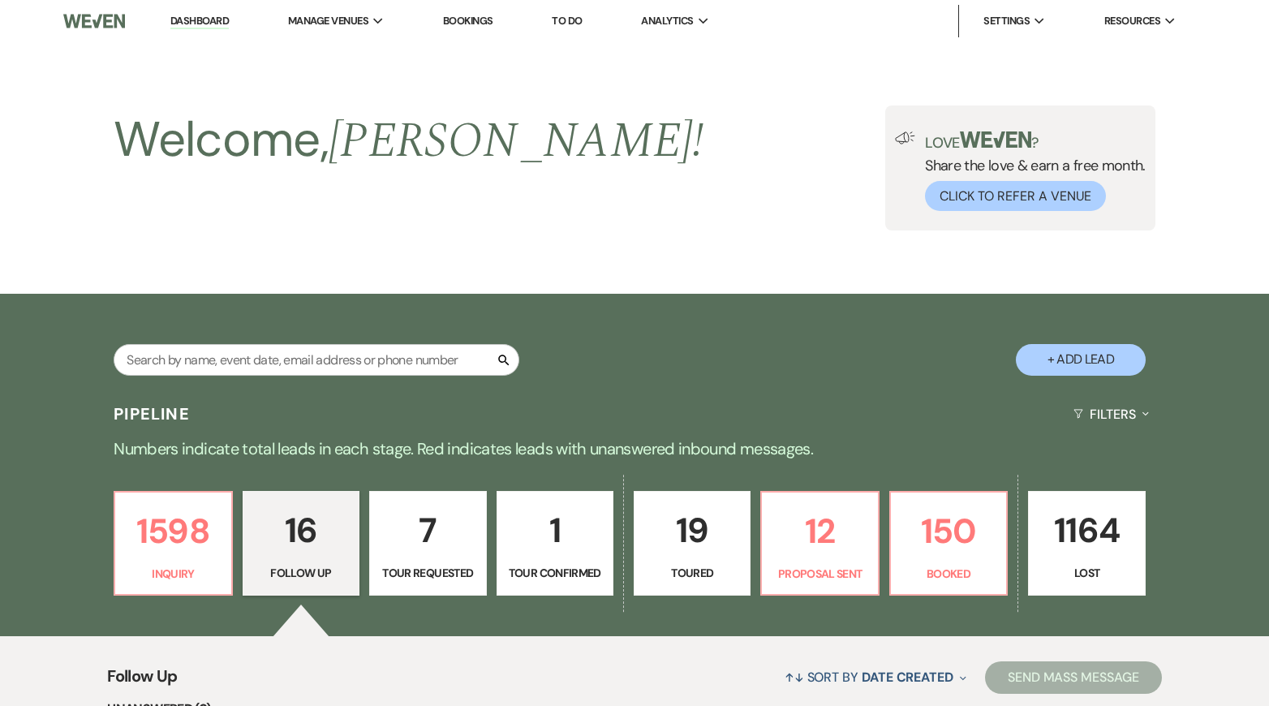 The height and width of the screenshot is (706, 1269). I want to click on h2: Welcome,, so click(408, 140).